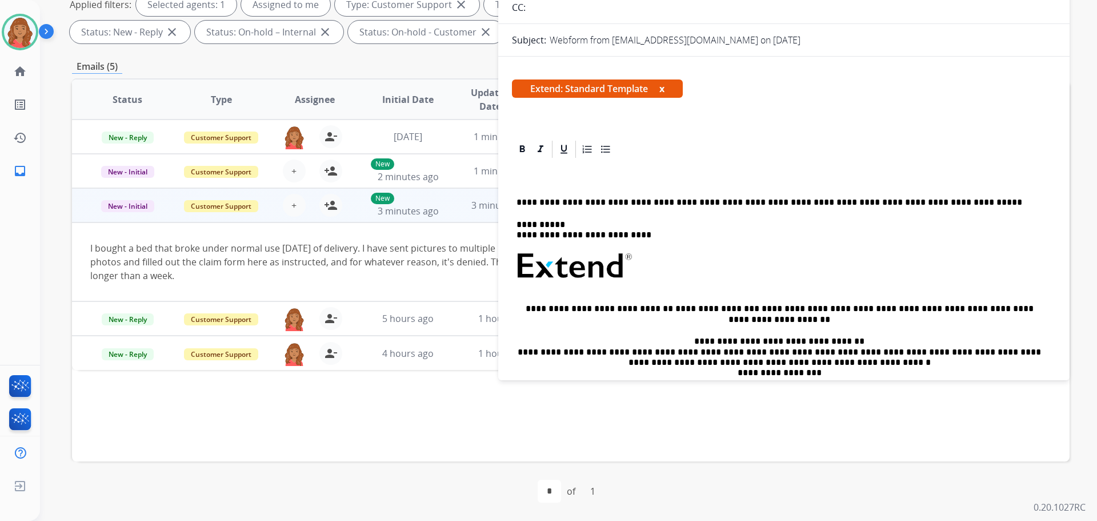  I want to click on mat-icon: list_alt, so click(20, 105).